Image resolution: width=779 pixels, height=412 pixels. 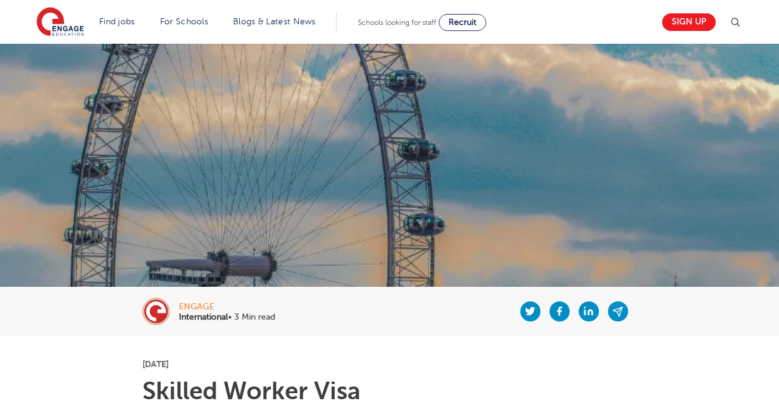 I want to click on a: Find jobs, so click(x=117, y=21).